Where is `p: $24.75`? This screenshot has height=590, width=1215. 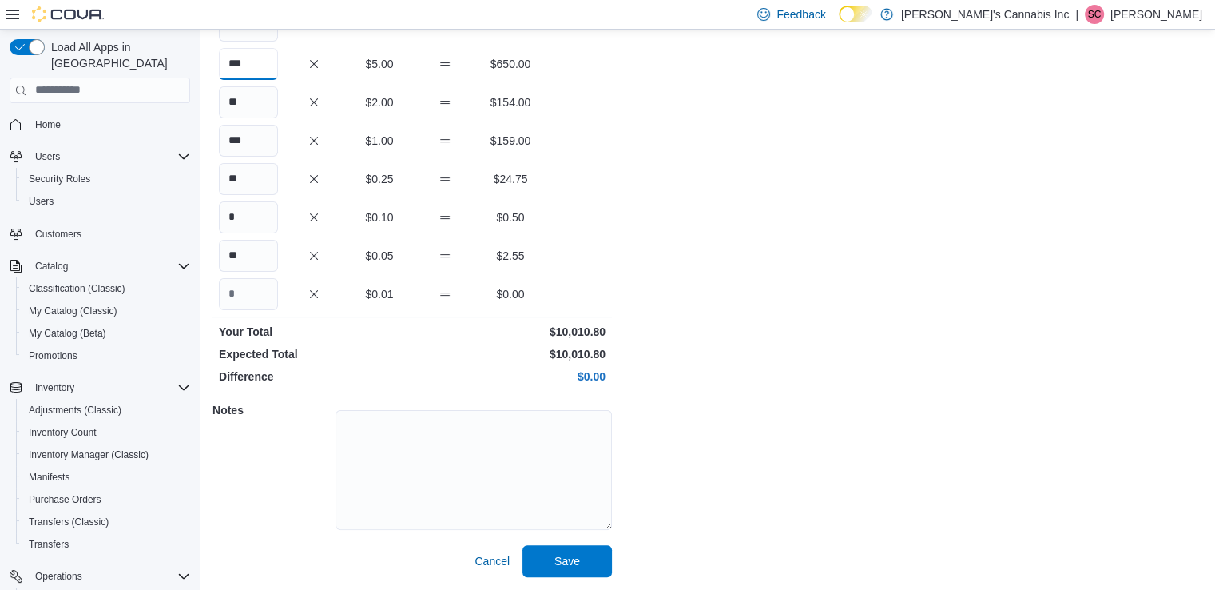 p: $24.75 is located at coordinates (511, 179).